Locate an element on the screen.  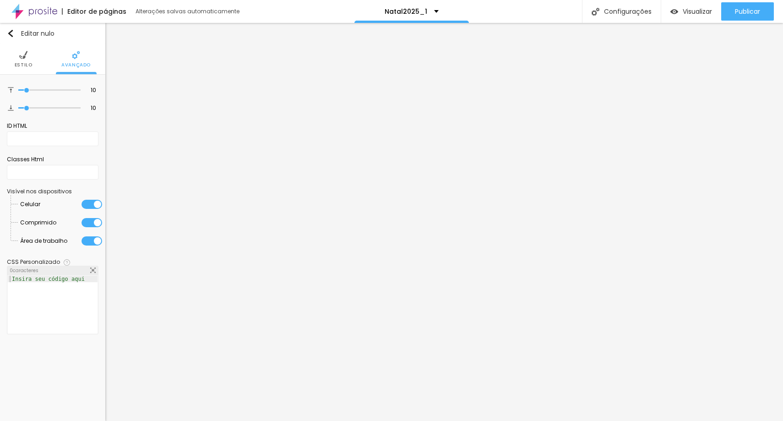
font: Visualizar is located at coordinates (697, 11).